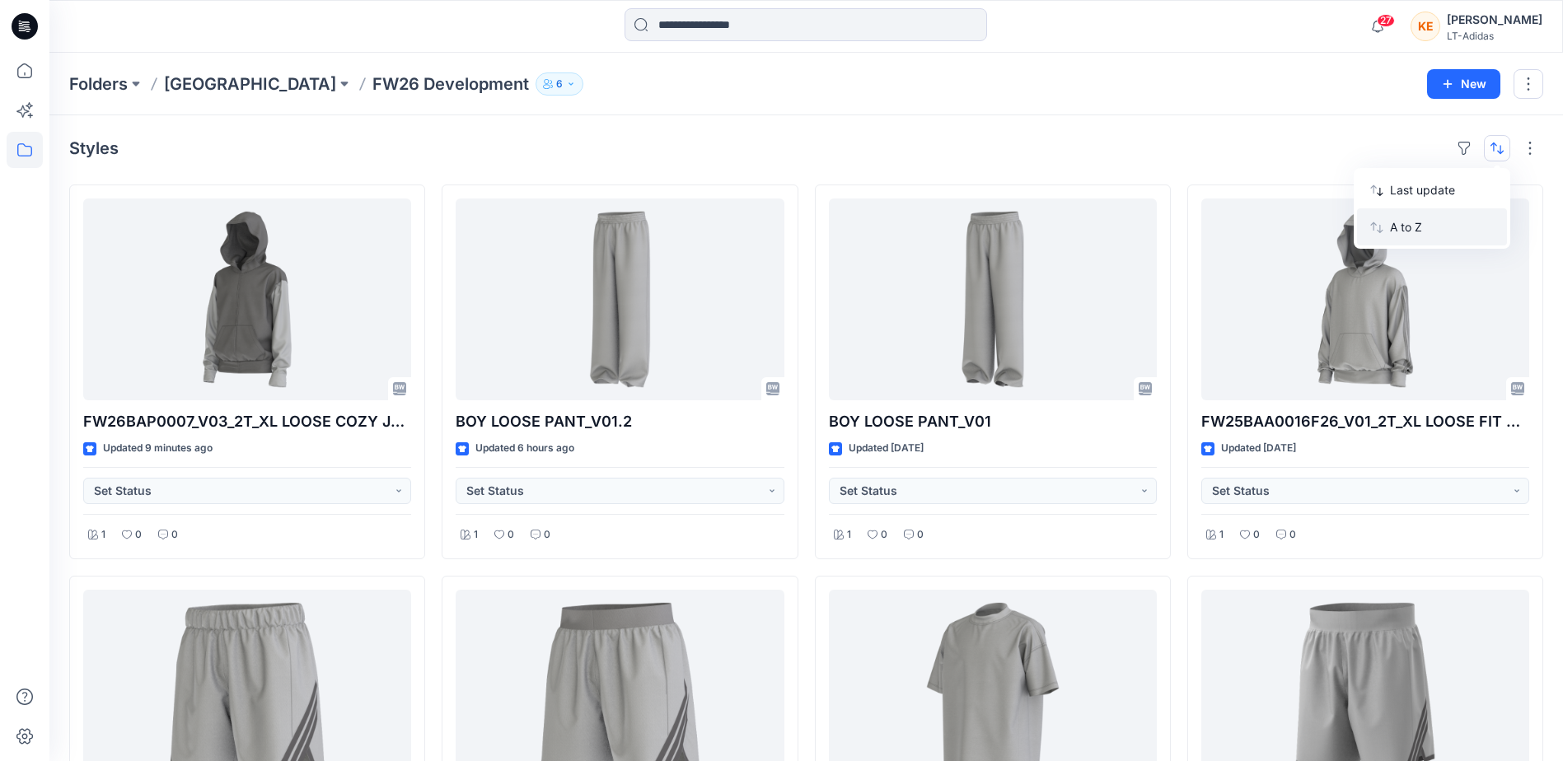 Image resolution: width=1563 pixels, height=761 pixels. I want to click on p: BOY LOOSE PANT_V01, so click(993, 422).